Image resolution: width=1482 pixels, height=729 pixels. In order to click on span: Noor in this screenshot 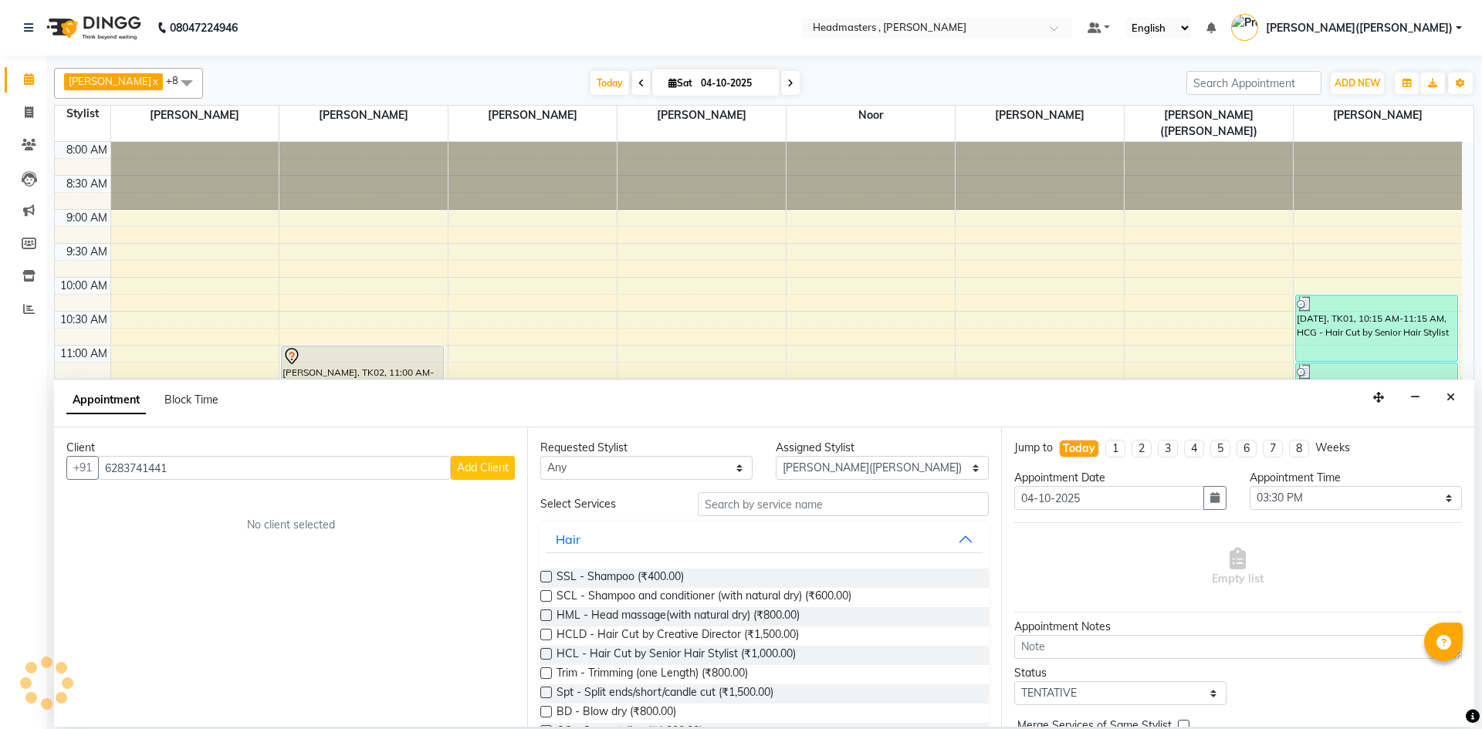, I will do `click(871, 115)`.